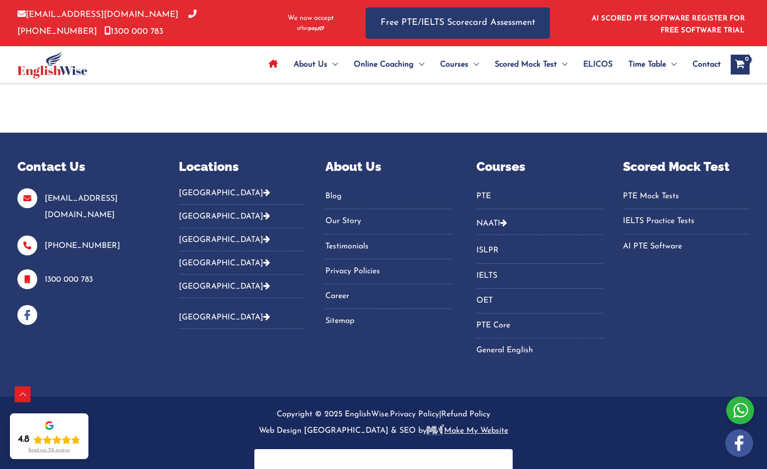 The image size is (767, 469). What do you see at coordinates (539, 325) in the screenshot?
I see `a: PTE Core` at bounding box center [539, 325].